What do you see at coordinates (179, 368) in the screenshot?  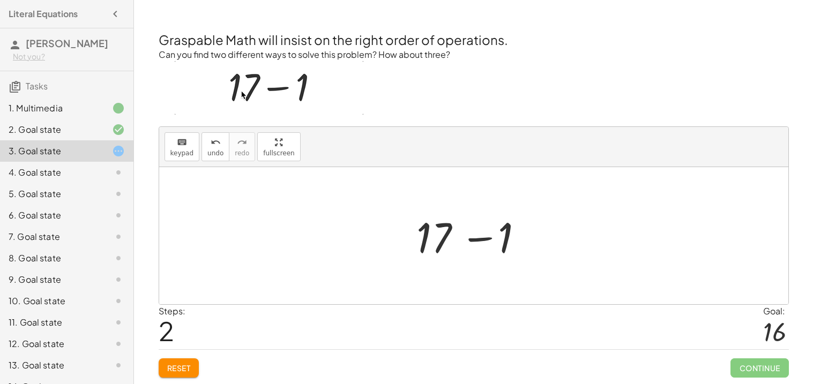 I see `span: Reset` at bounding box center [179, 368].